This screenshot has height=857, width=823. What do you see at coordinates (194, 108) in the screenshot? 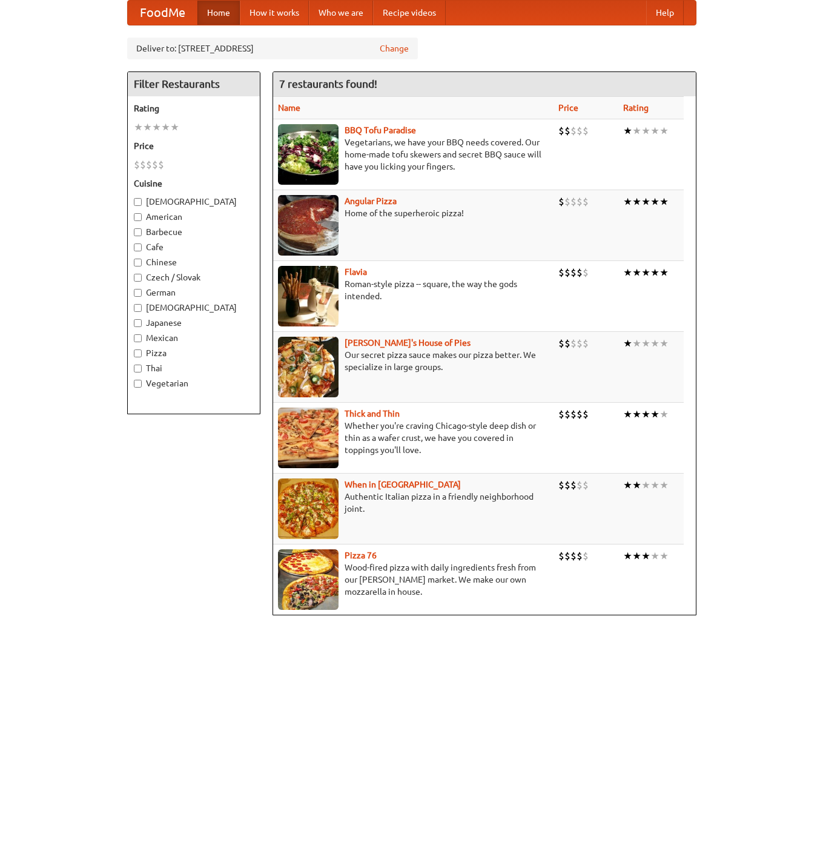
I see `h5: Rating` at bounding box center [194, 108].